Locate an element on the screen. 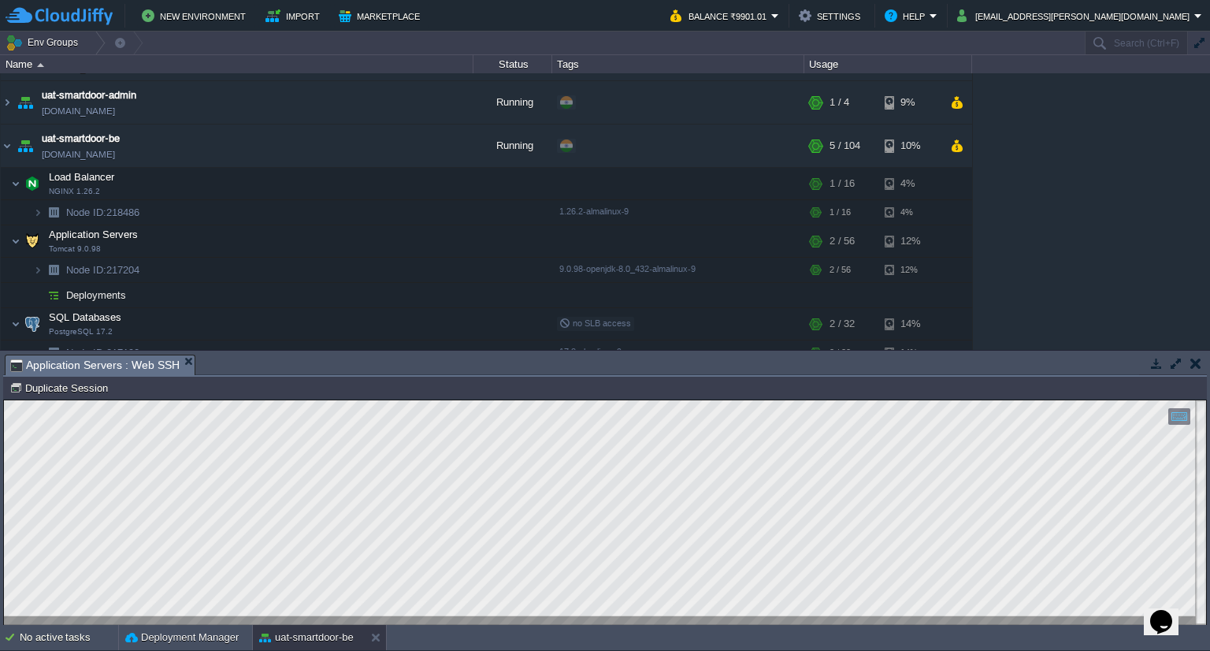  span: Load Balancer is located at coordinates (82, 176).